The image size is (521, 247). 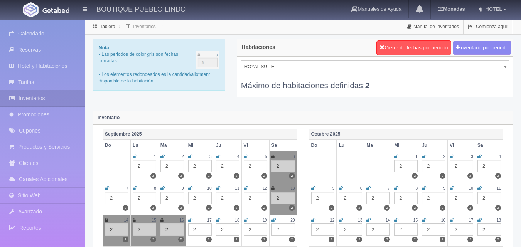 What do you see at coordinates (141, 8) in the screenshot?
I see `h4: BOUTIQUE PUEBLO LINDO` at bounding box center [141, 8].